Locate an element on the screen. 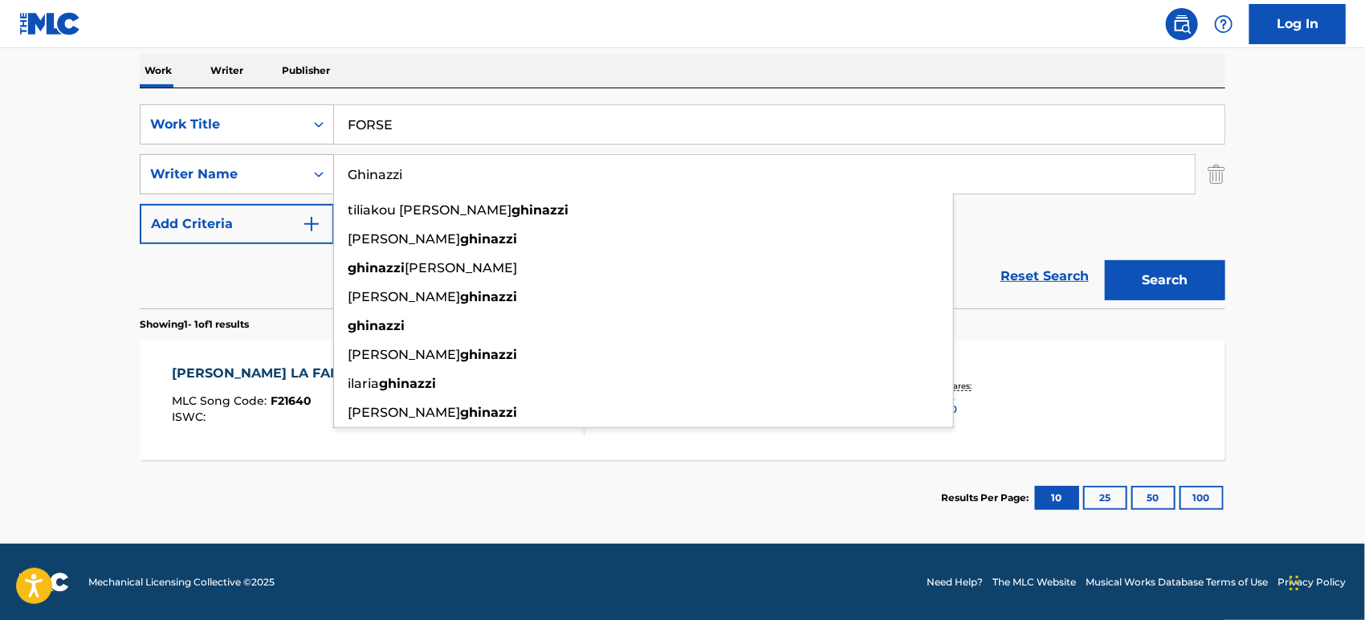  button: 10 is located at coordinates (1057, 498).